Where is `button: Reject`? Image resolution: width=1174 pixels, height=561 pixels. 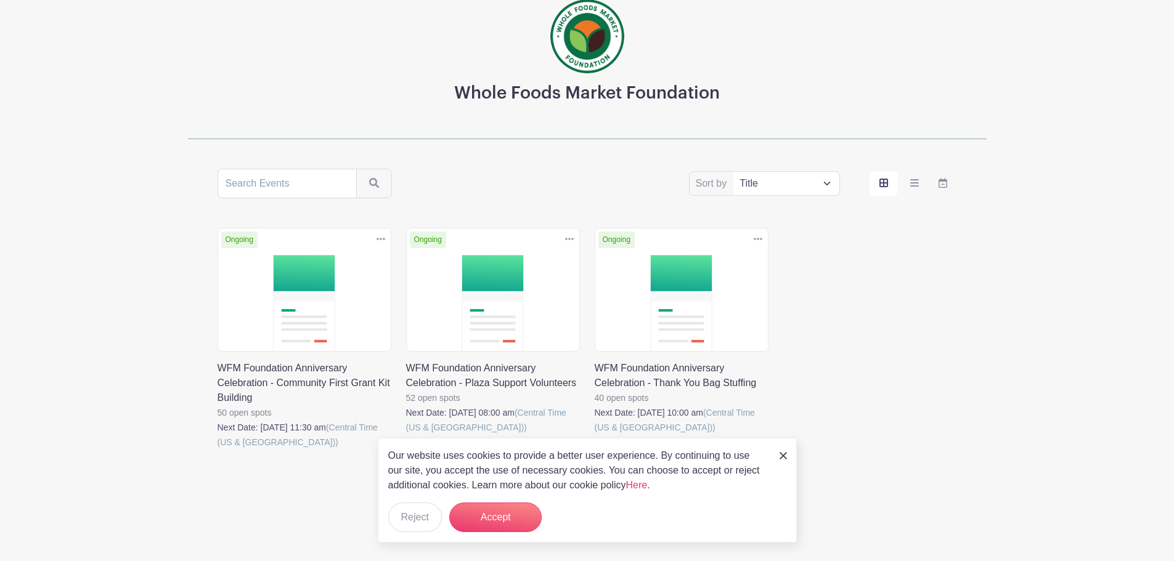 button: Reject is located at coordinates (415, 518).